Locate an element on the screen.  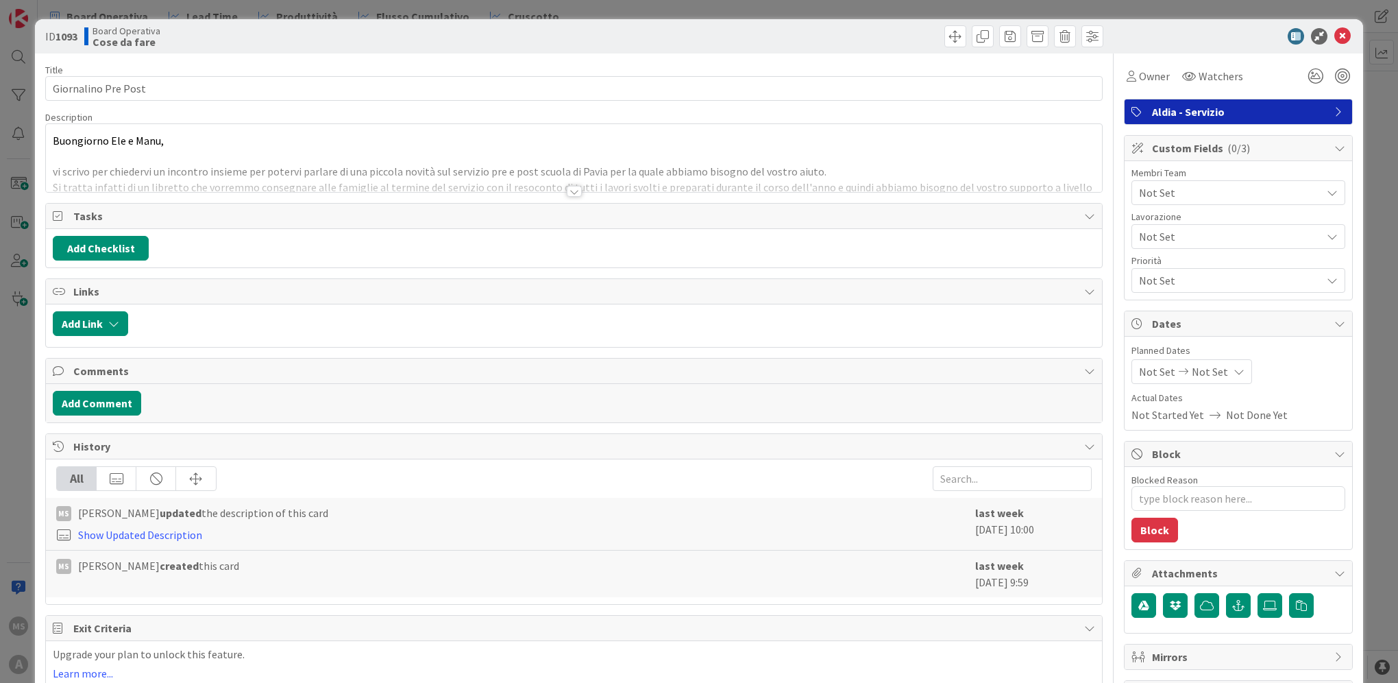
span: Aldia - Servizio is located at coordinates (1240, 112).